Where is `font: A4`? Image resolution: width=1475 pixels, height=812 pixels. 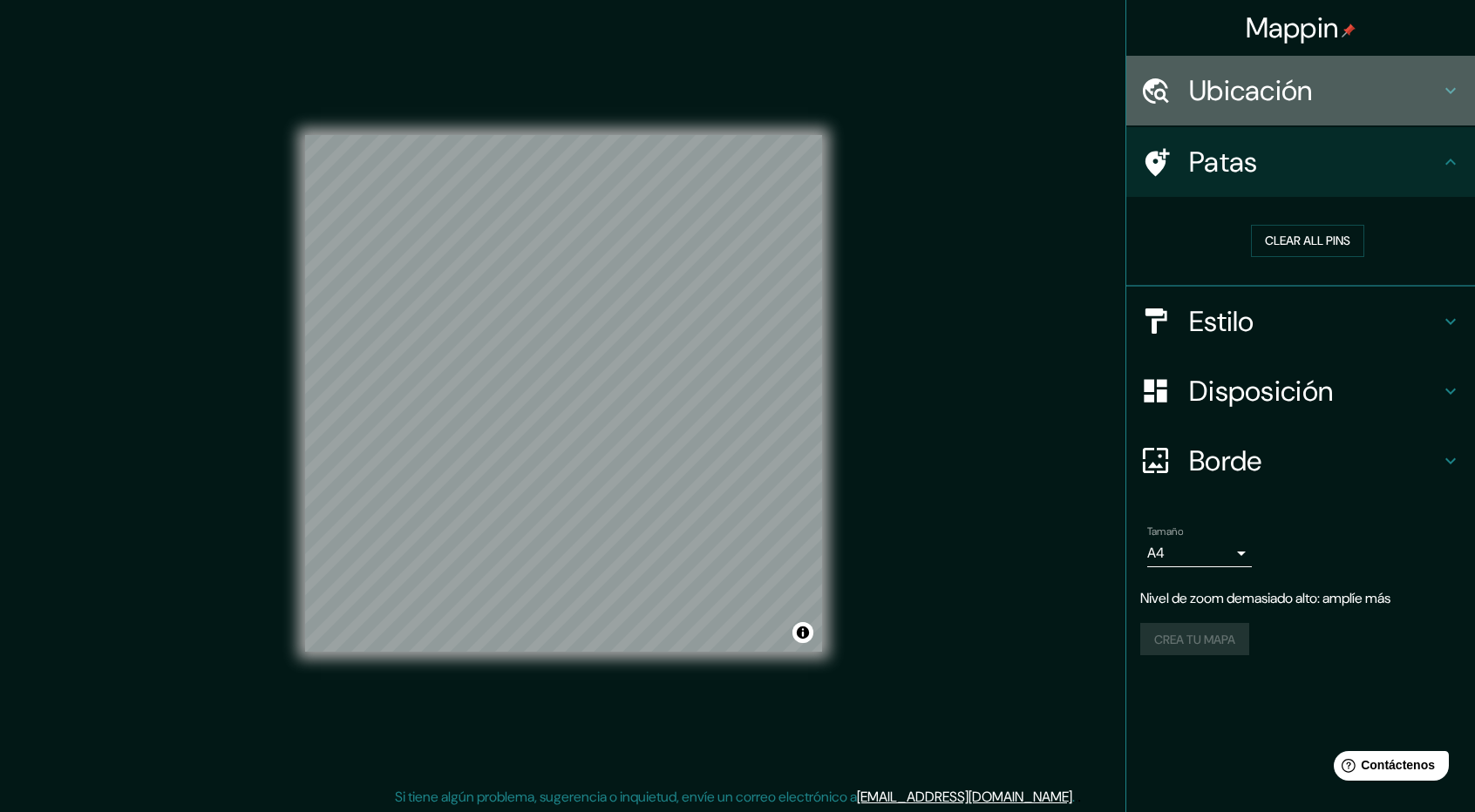 font: A4 is located at coordinates (1156, 552).